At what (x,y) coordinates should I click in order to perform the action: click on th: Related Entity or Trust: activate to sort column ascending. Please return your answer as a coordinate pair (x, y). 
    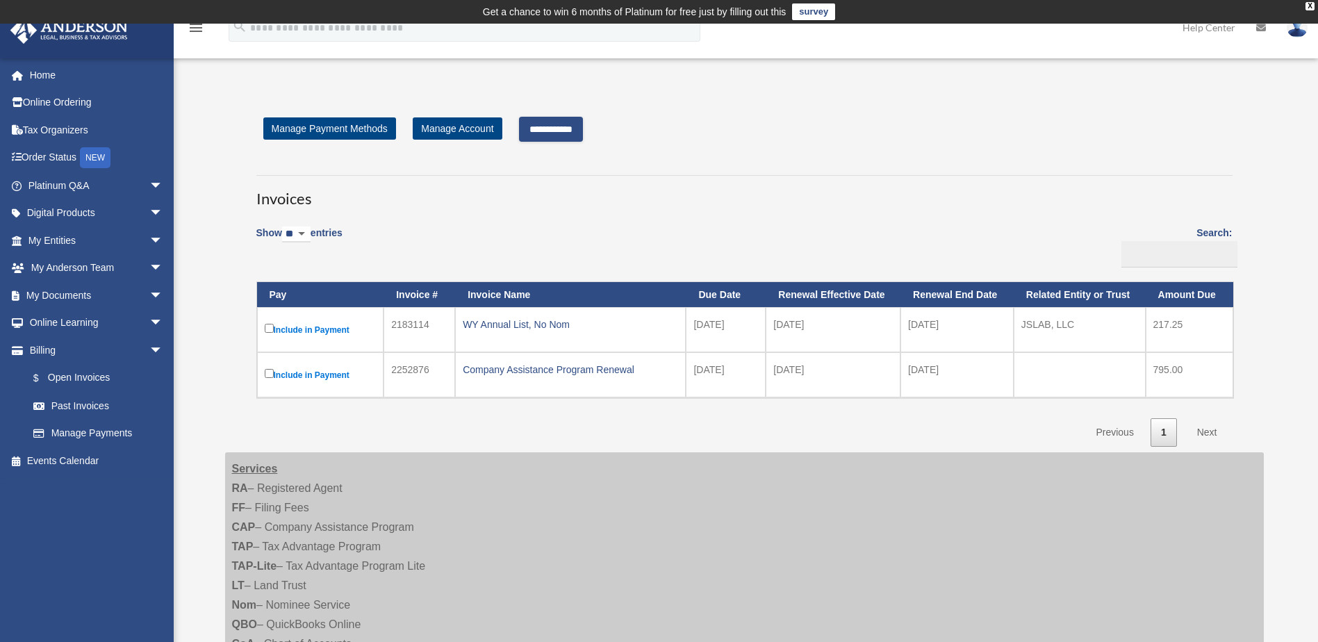
    Looking at the image, I should click on (1080, 295).